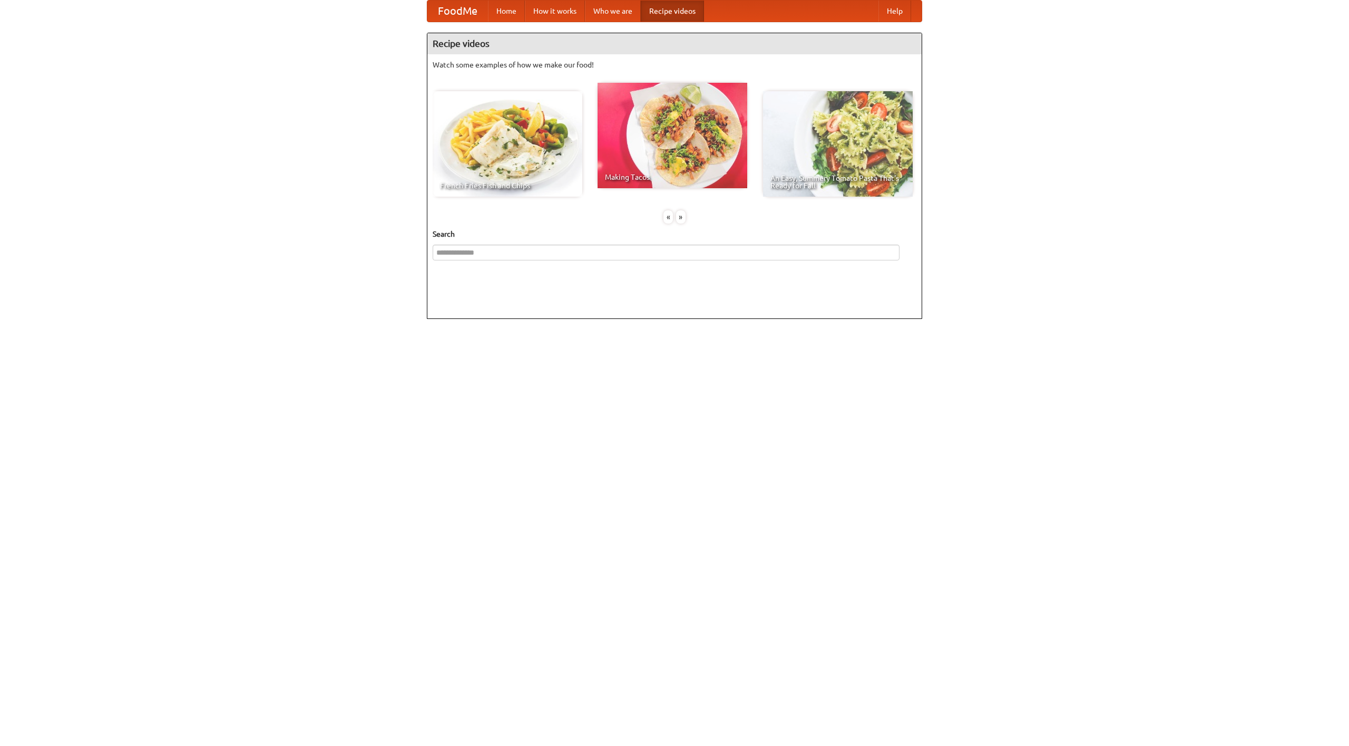  What do you see at coordinates (672, 177) in the screenshot?
I see `span: Making Tacos` at bounding box center [672, 177].